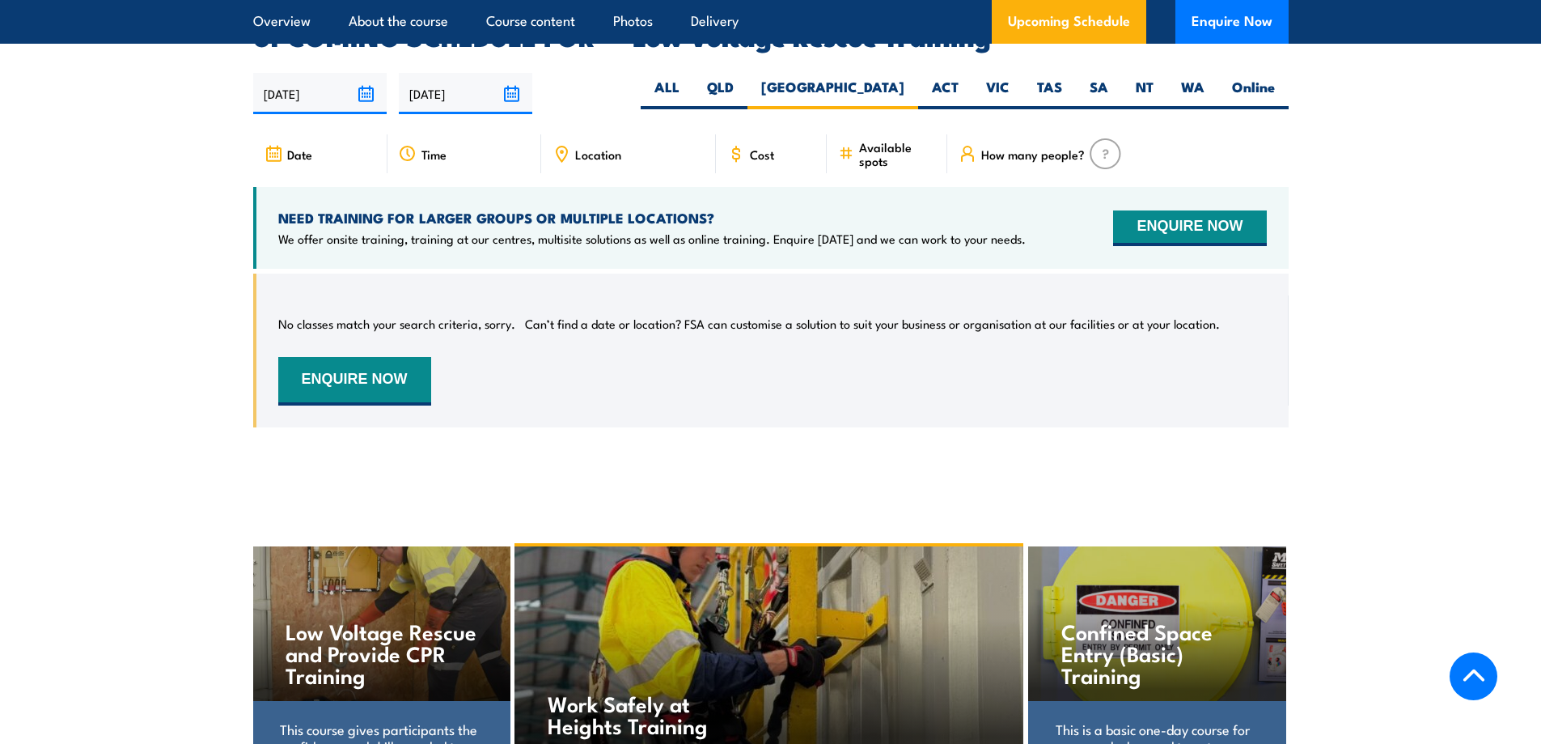  I want to click on h2: UPCOMING SCHEDULE FOR - "Low Voltage Rescue Training", so click(771, 36).